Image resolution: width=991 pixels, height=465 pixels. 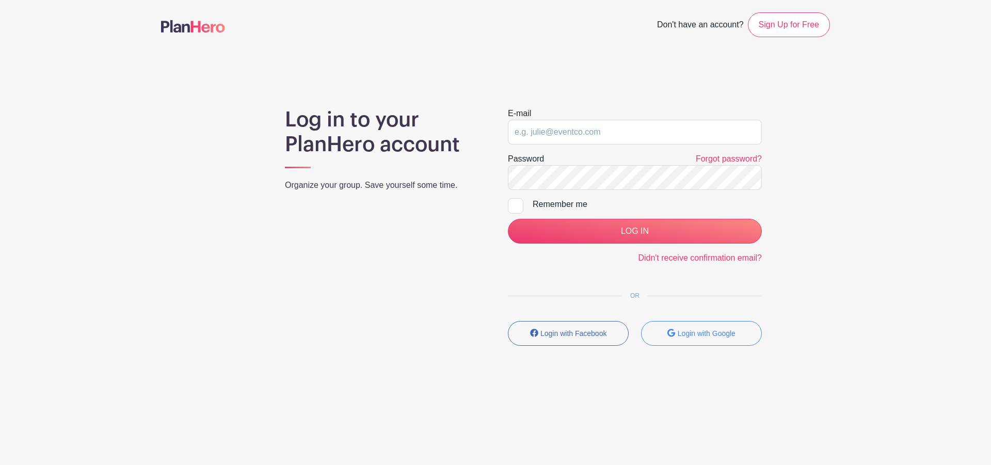 I want to click on input: e.g. julie@eventco.com, so click(x=635, y=132).